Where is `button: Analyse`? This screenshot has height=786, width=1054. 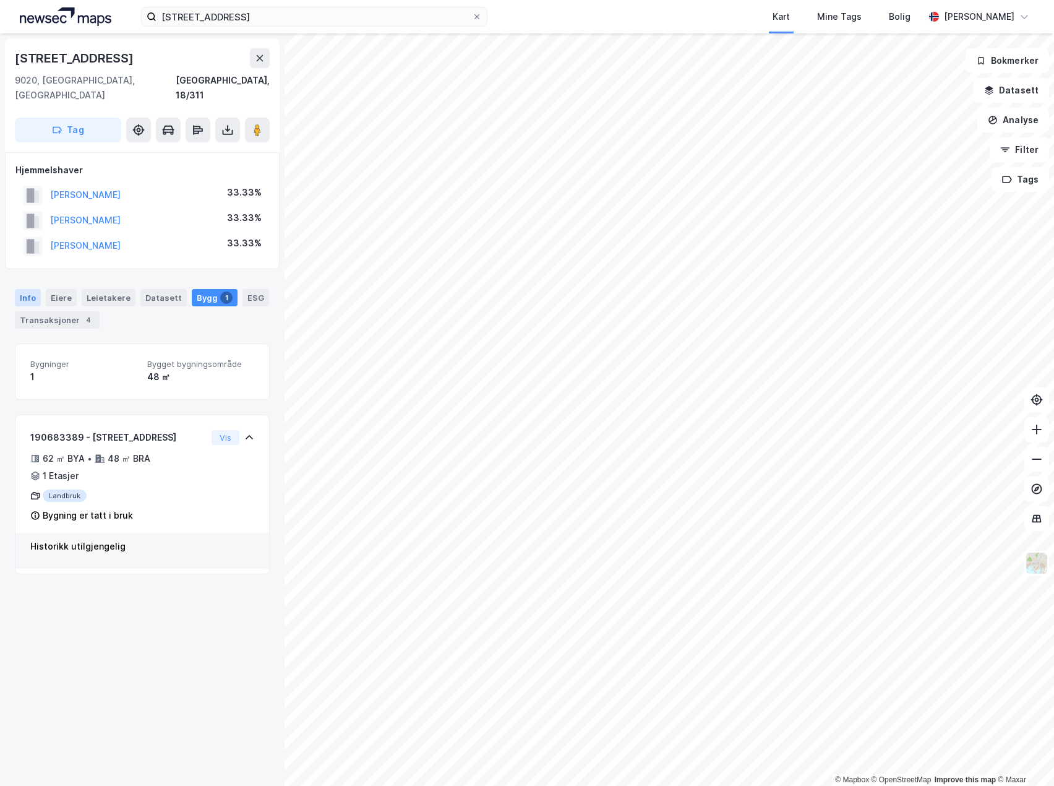 button: Analyse is located at coordinates (1013, 120).